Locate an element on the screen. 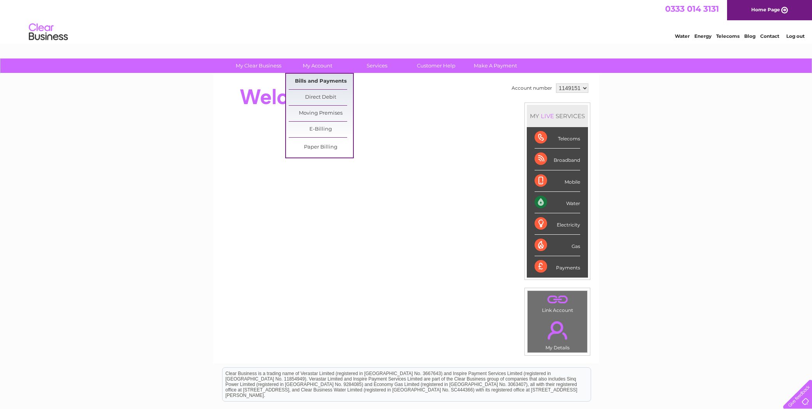  a: Log out is located at coordinates (795, 36).